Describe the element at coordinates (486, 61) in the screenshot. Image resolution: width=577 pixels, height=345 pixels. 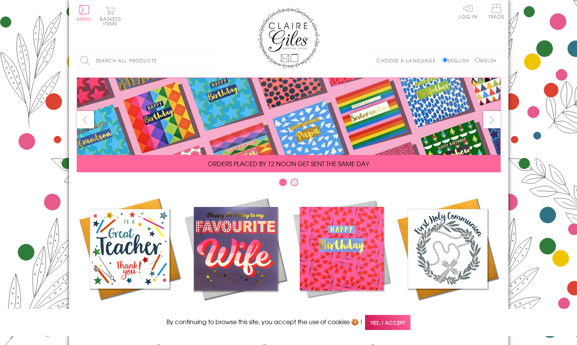
I see `label: Welsh` at that location.